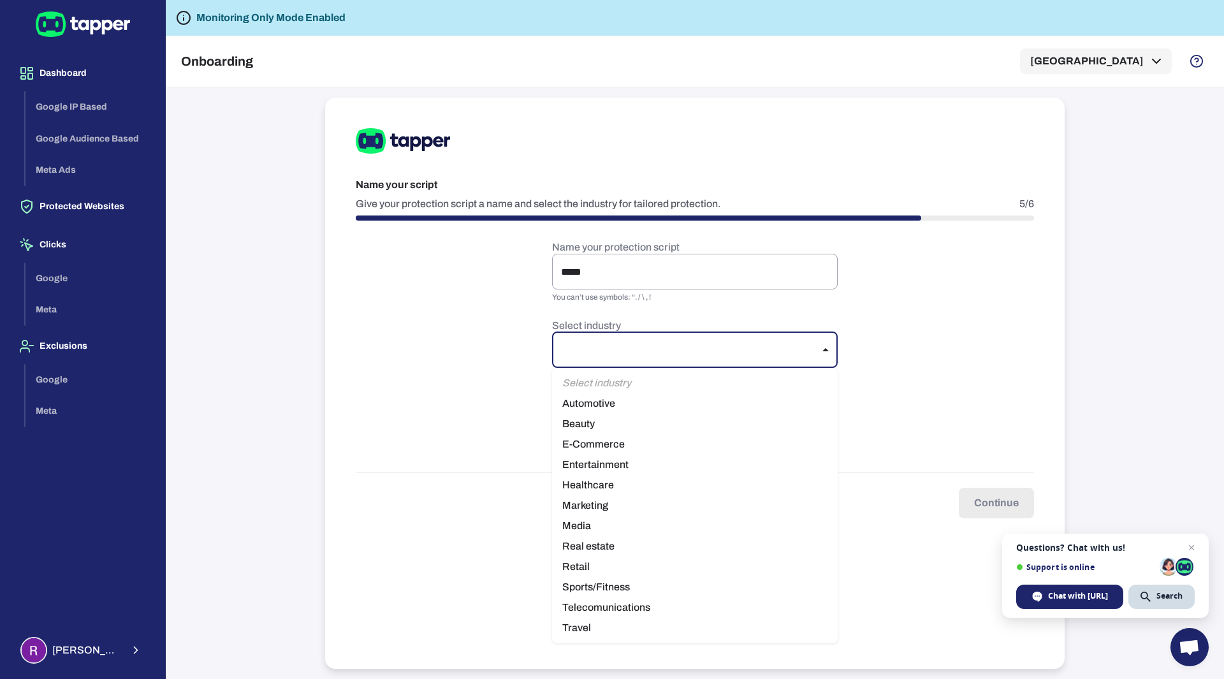 This screenshot has width=1224, height=679. Describe the element at coordinates (695, 485) in the screenshot. I see `li: Healthcare` at that location.